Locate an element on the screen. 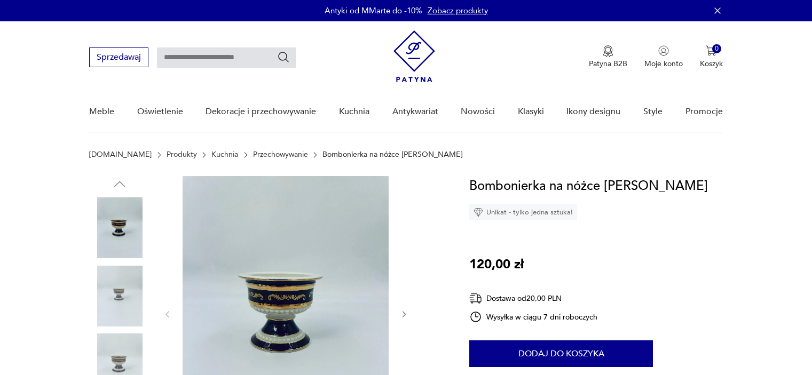 The height and width of the screenshot is (375, 812). div: 0 is located at coordinates (716, 49).